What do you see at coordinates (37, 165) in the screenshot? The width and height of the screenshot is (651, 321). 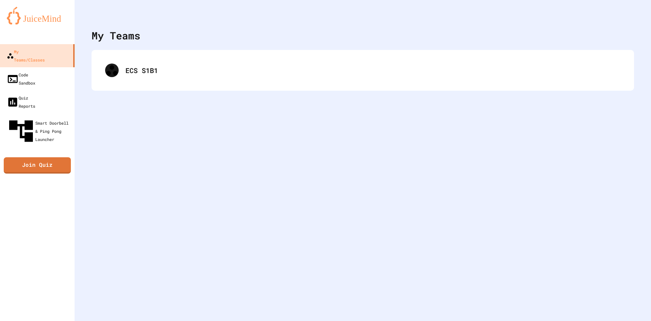 I see `a: Join Quiz` at bounding box center [37, 165].